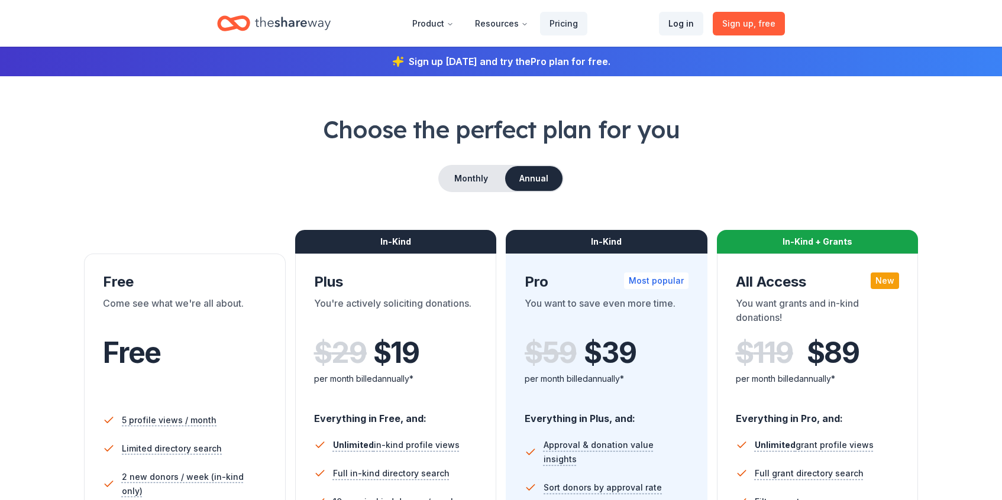 Image resolution: width=1002 pixels, height=500 pixels. Describe the element at coordinates (396, 313) in the screenshot. I see `div: You're actively soliciting donations.` at that location.